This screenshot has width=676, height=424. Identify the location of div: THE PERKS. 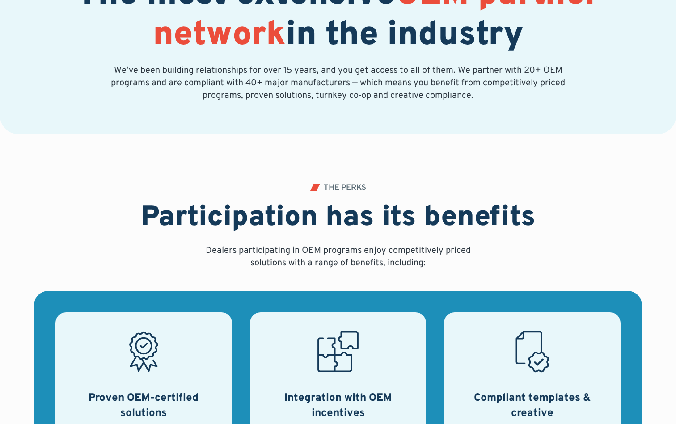
(345, 188).